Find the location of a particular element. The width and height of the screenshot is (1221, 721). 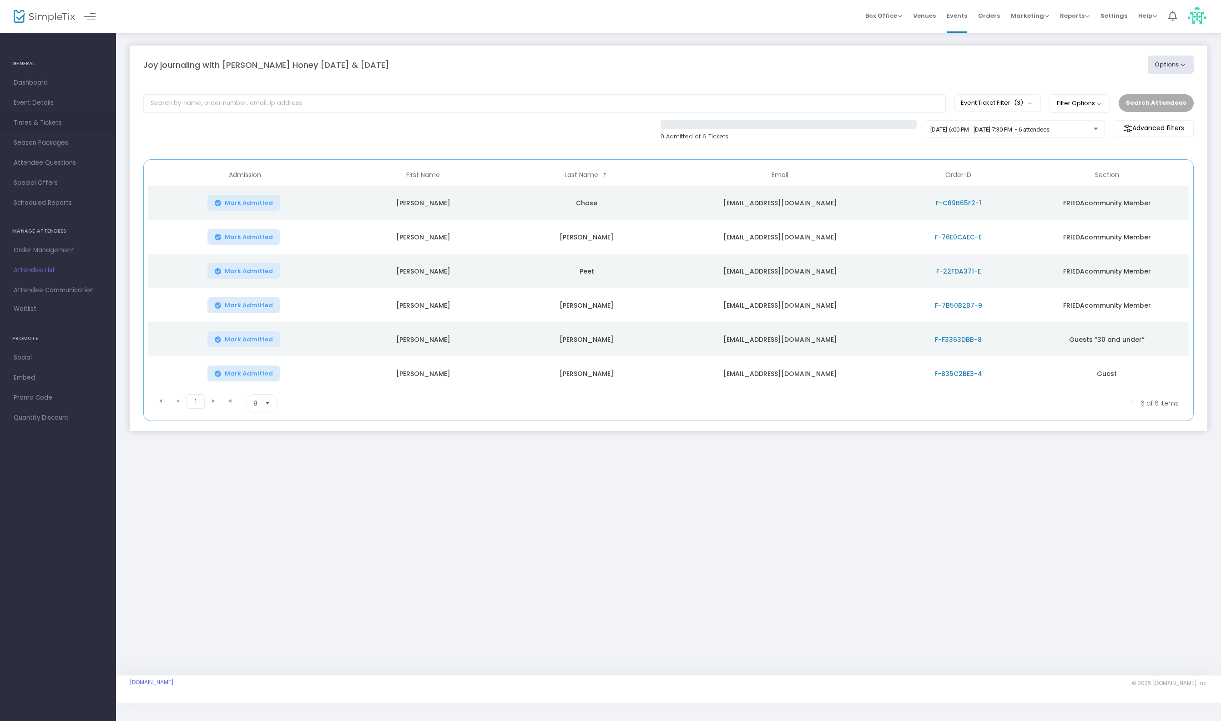

span: Help is located at coordinates (1148, 15).